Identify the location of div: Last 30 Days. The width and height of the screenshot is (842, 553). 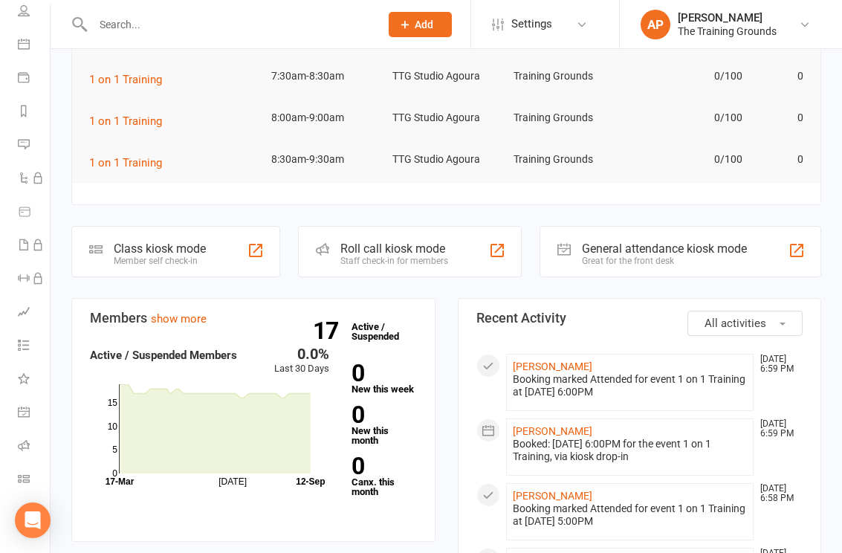
(302, 361).